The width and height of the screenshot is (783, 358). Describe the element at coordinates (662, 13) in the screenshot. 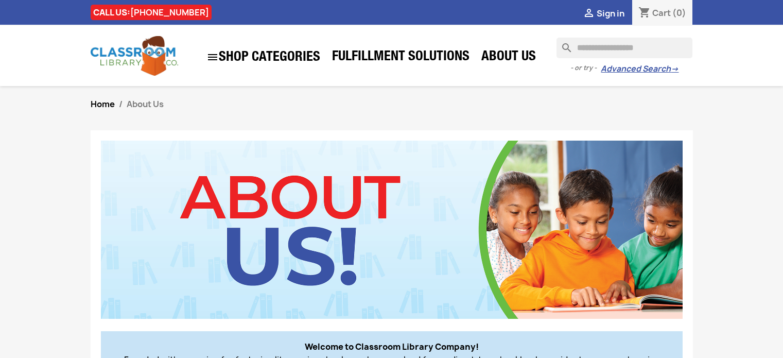

I see `span: Cart` at that location.